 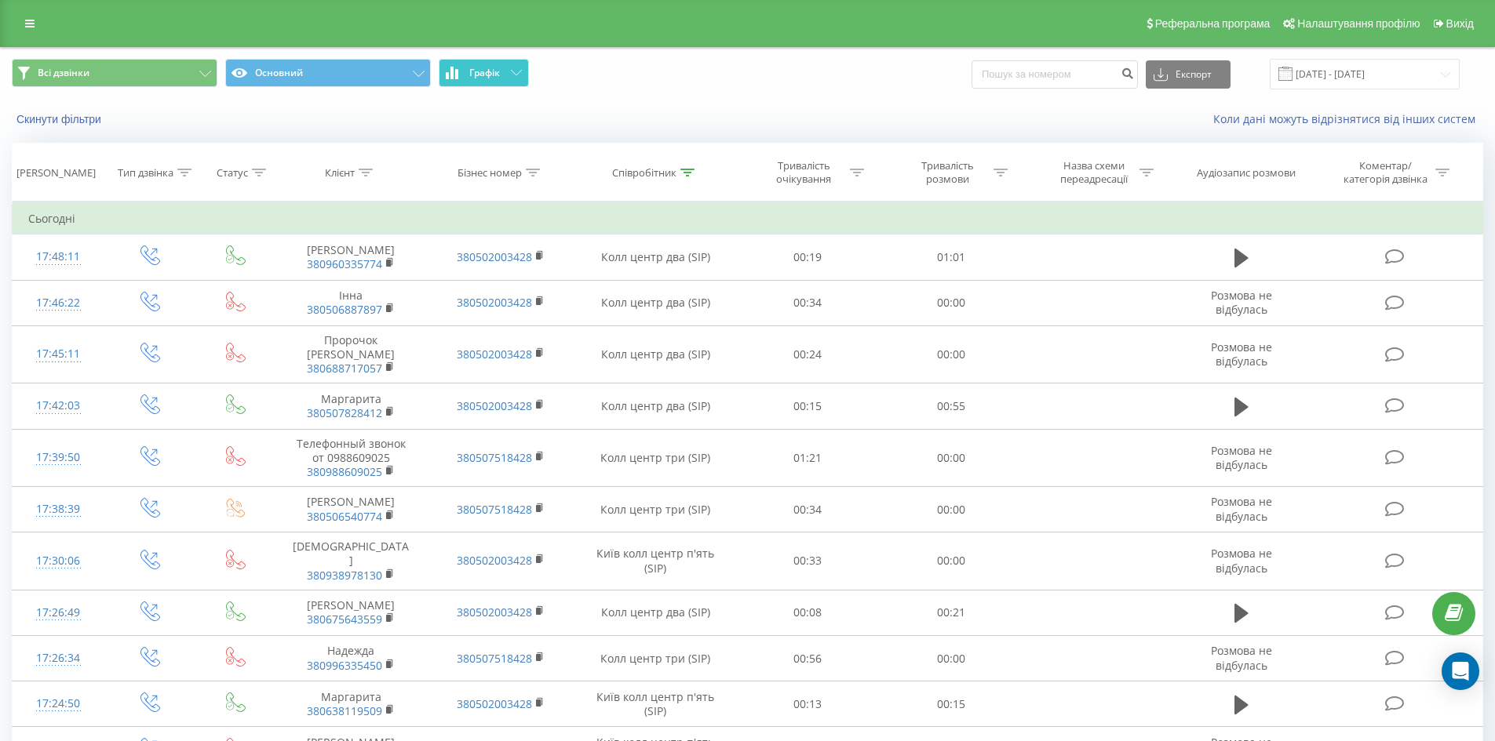 I want to click on div: 17:24:50, so click(x=58, y=704).